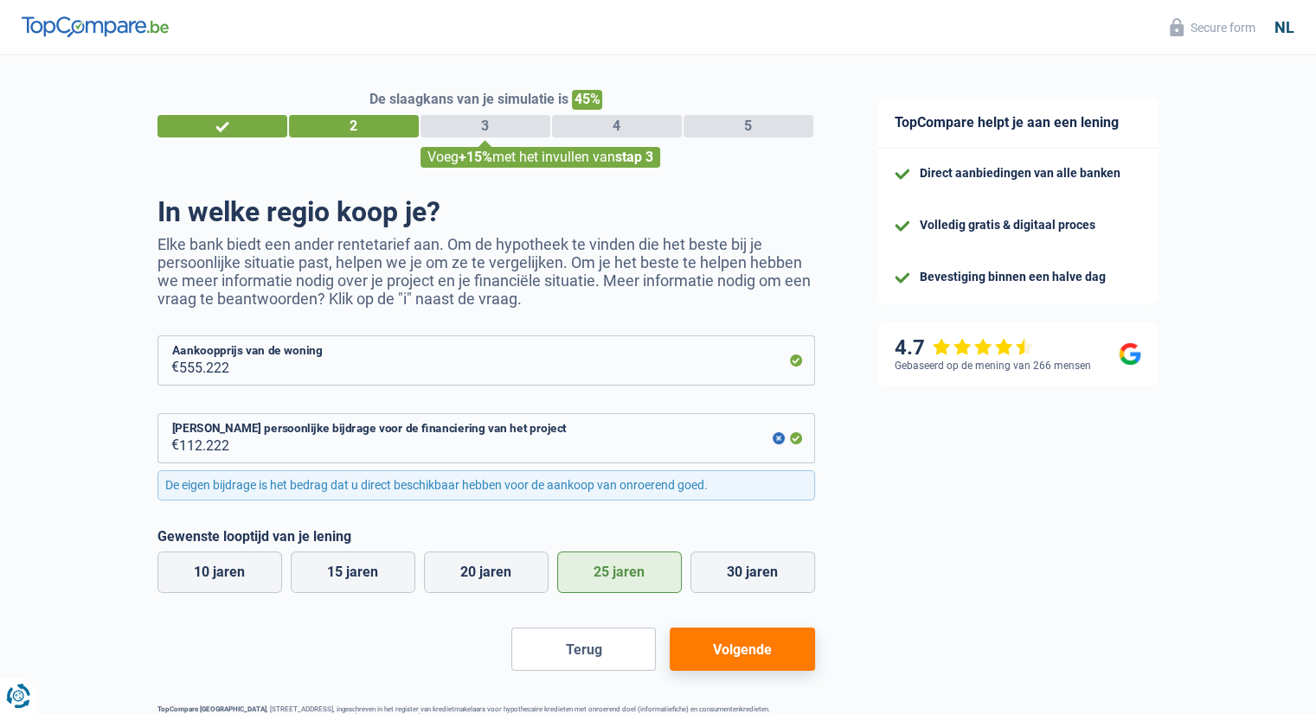  I want to click on div: Volledig gratis & digitaal proces, so click(1007, 225).